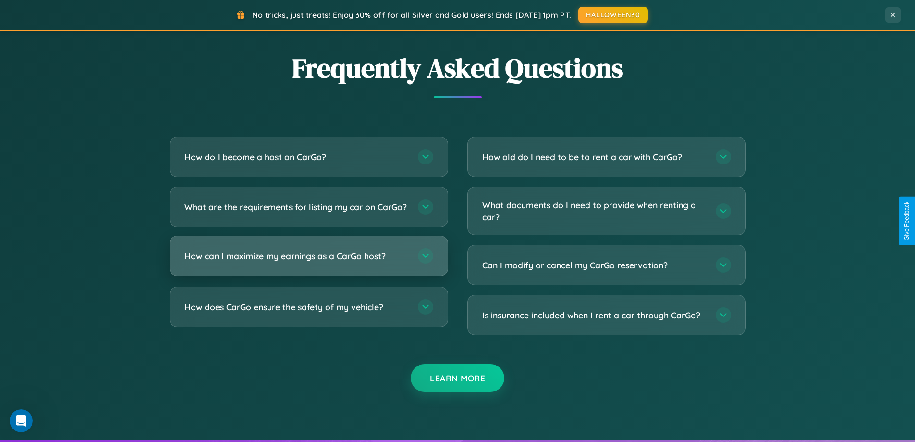  I want to click on h3: How can I maximize my earnings as a CarGo host?, so click(296, 256).